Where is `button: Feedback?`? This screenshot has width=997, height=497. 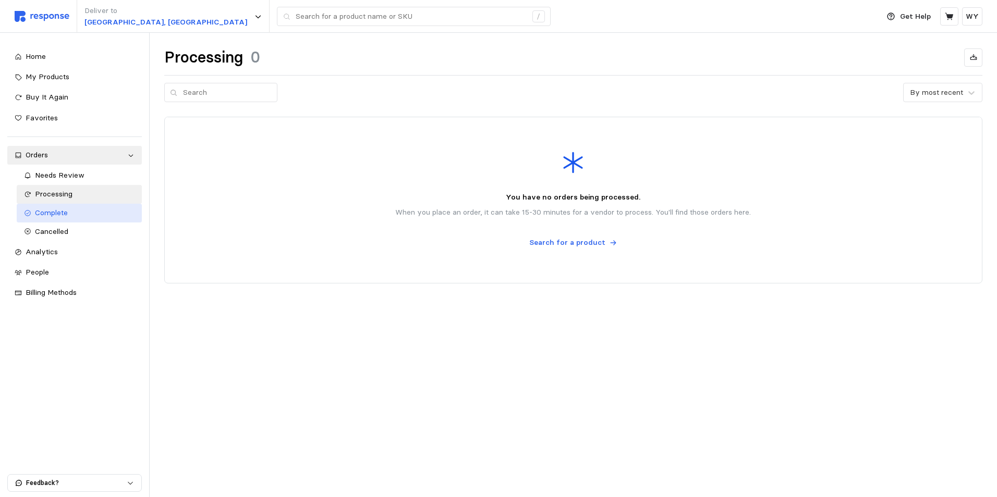 button: Feedback? is located at coordinates (75, 483).